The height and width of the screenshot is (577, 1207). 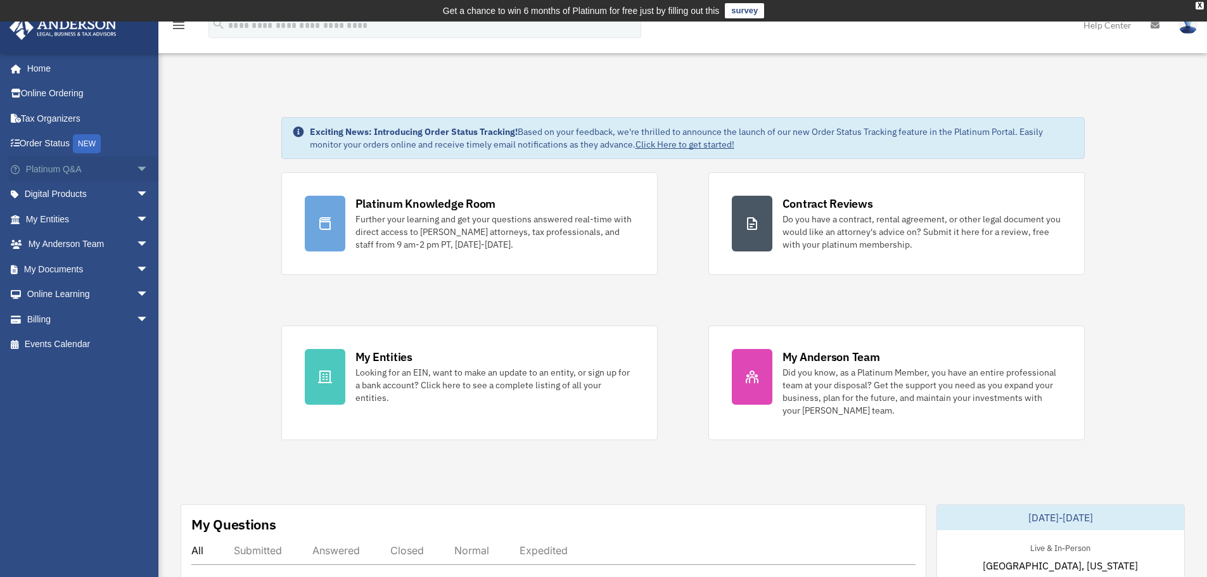 What do you see at coordinates (88, 195) in the screenshot?
I see `a: Digital Productsarrow_drop_down` at bounding box center [88, 195].